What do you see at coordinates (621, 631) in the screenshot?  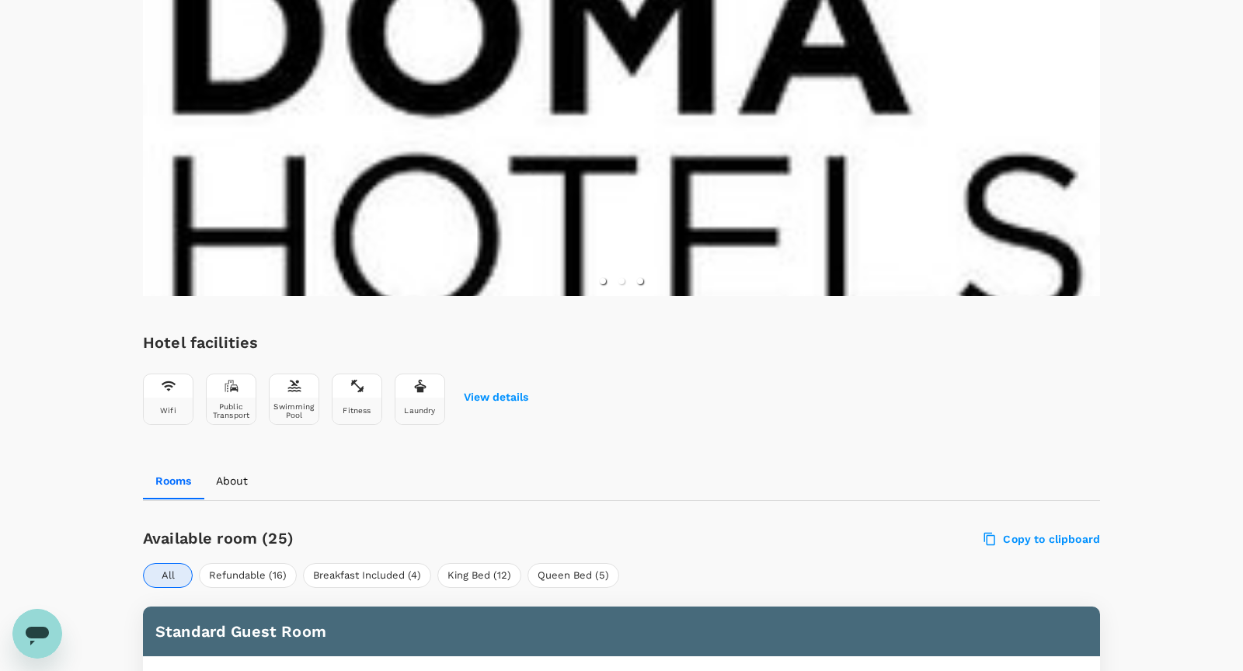 I see `h6: Standard Guest Room` at bounding box center [621, 631].